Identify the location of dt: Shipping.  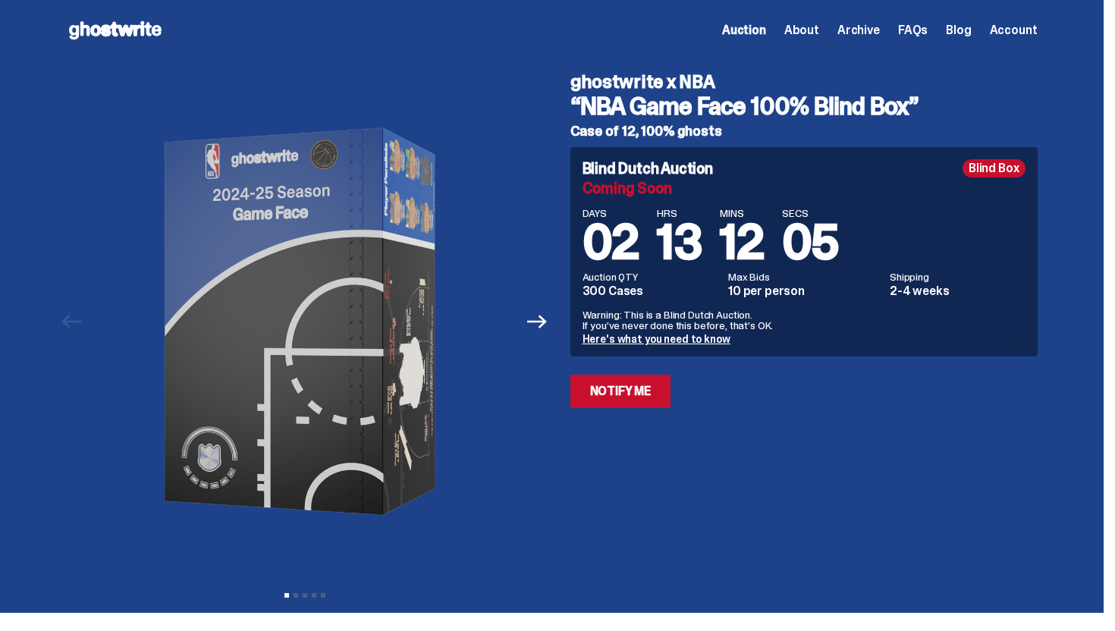
(957, 277).